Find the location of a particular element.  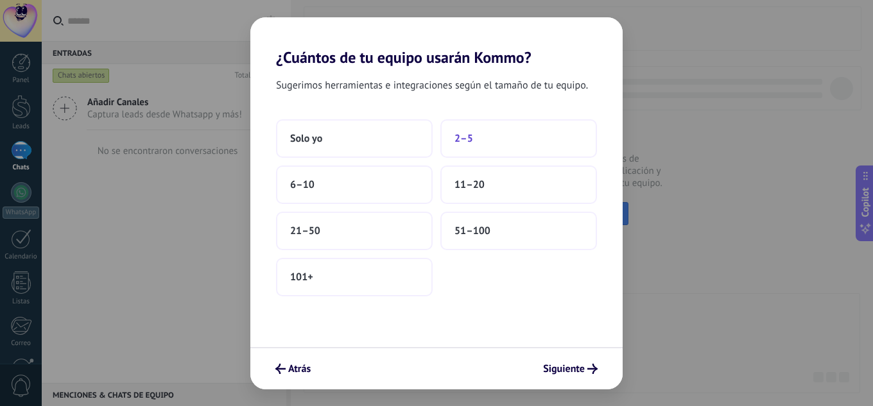

span: Sugerimos herramientas e integraciones según el tamaño de tu equipo. is located at coordinates (432, 85).